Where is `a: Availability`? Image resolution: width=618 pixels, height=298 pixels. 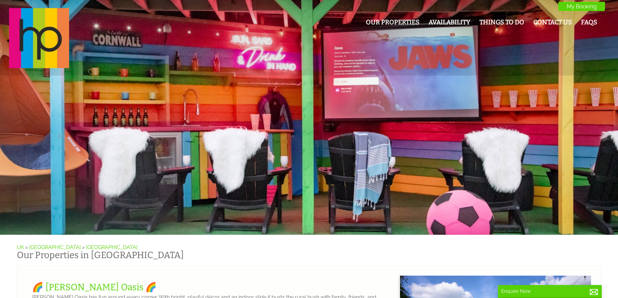
a: Availability is located at coordinates (449, 22).